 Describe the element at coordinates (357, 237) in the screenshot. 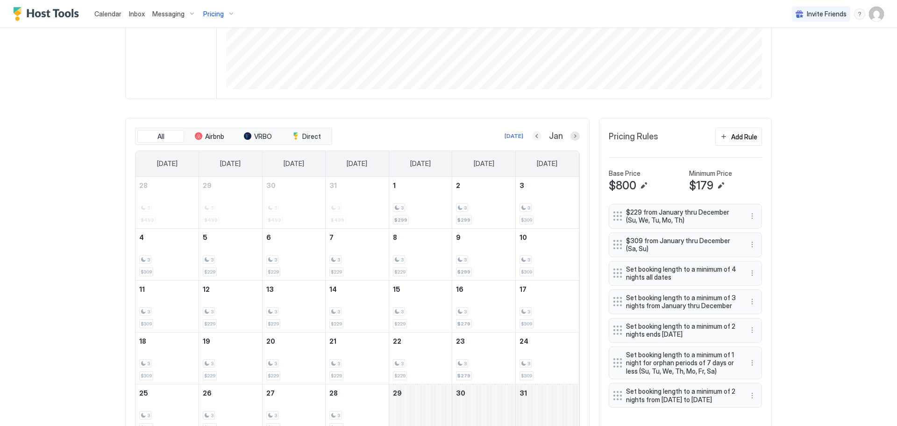

I see `a: January 7, 2026` at that location.